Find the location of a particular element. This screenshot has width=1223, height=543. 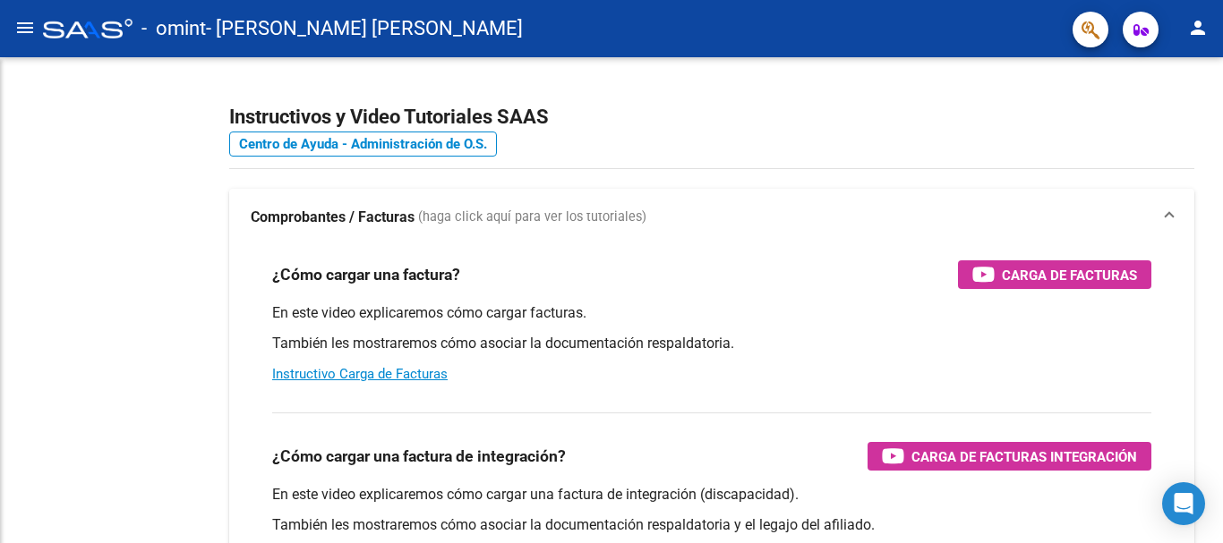

p: También les mostraremos cómo asociar la documentación respaldatoria. is located at coordinates (712, 344).